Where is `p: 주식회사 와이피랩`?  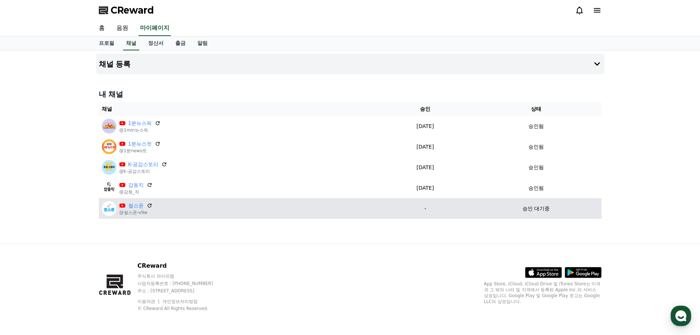
p: 주식회사 와이피랩 is located at coordinates (182, 276).